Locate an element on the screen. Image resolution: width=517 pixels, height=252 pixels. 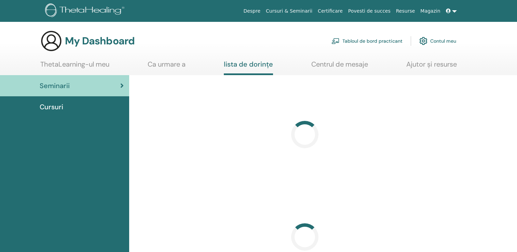
a: Centrul de mesaje is located at coordinates (340, 67).